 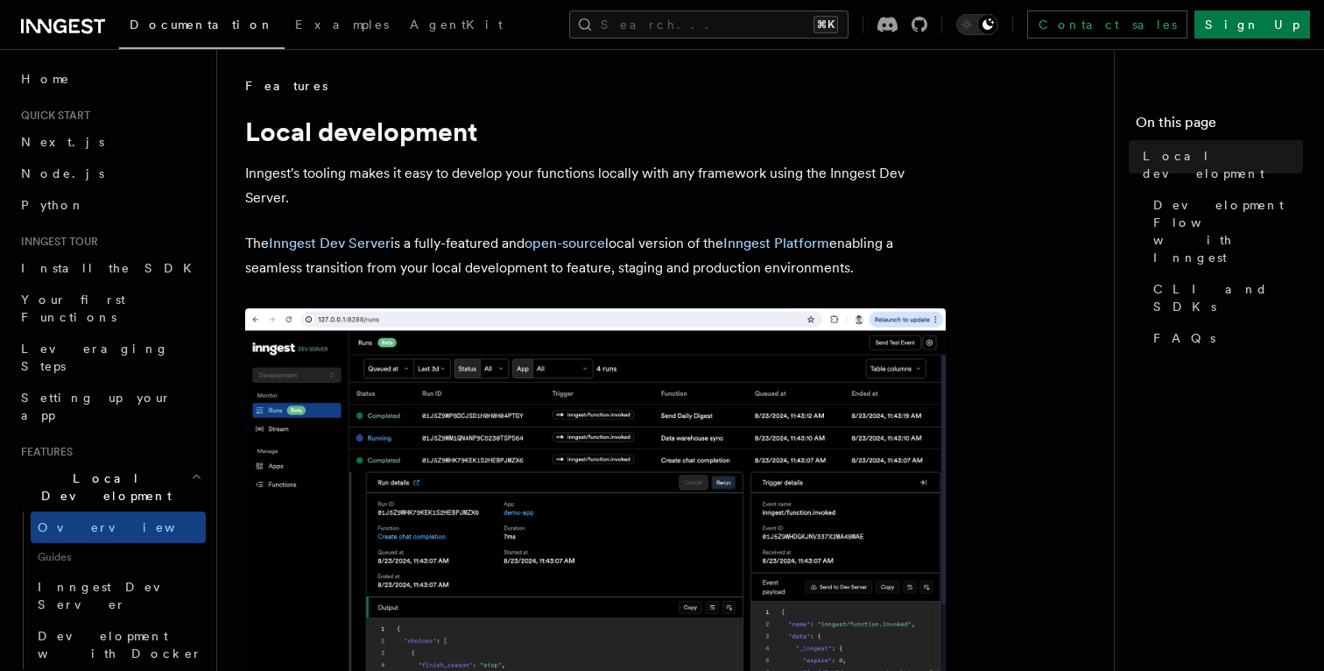 What do you see at coordinates (95, 357) in the screenshot?
I see `span: Leveraging Steps` at bounding box center [95, 357].